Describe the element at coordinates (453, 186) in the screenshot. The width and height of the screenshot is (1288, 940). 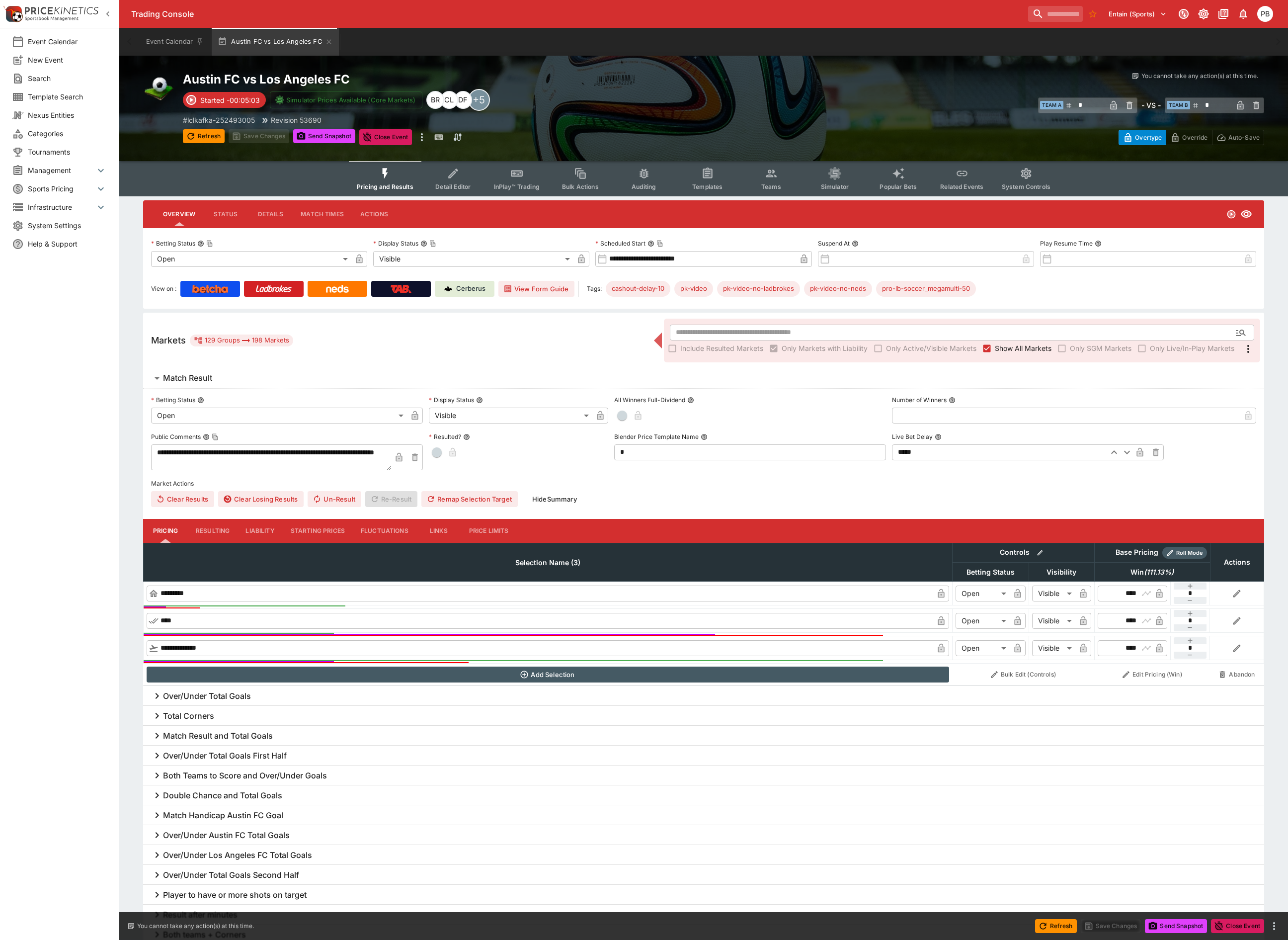
I see `span: Detail Editor` at that location.